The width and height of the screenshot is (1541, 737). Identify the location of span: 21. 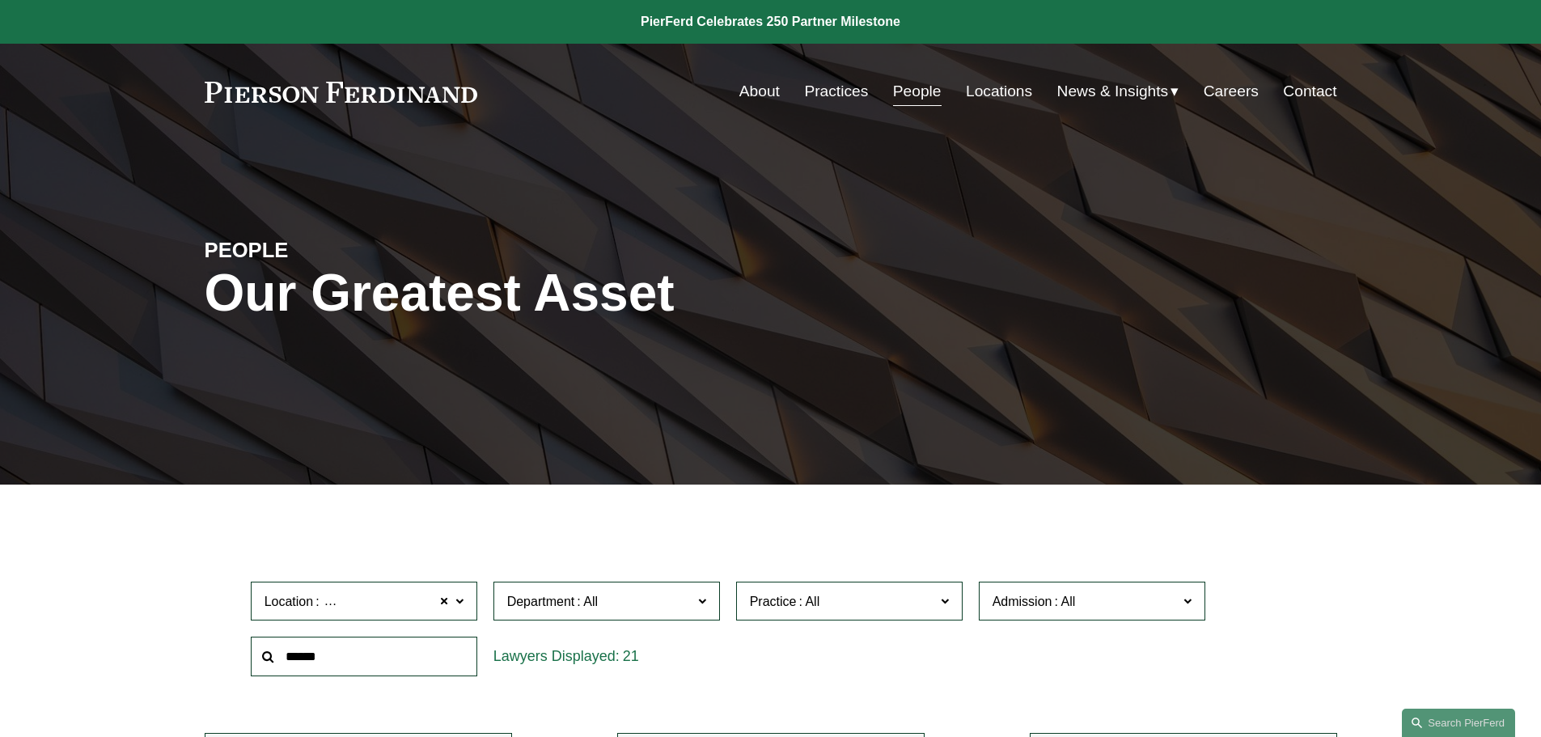
(631, 656).